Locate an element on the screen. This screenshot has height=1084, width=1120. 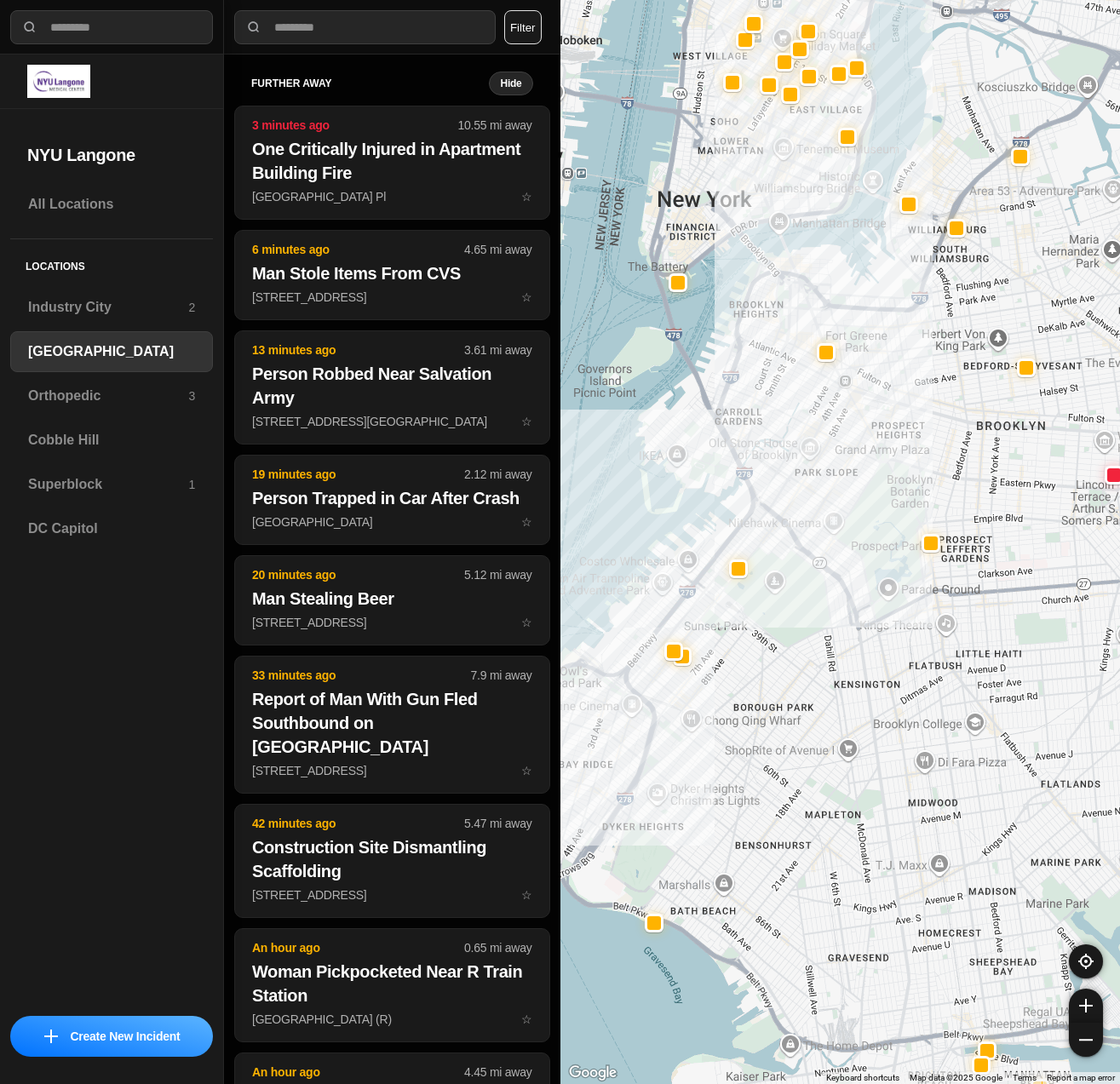
p: 20 minutes ago is located at coordinates (357, 575).